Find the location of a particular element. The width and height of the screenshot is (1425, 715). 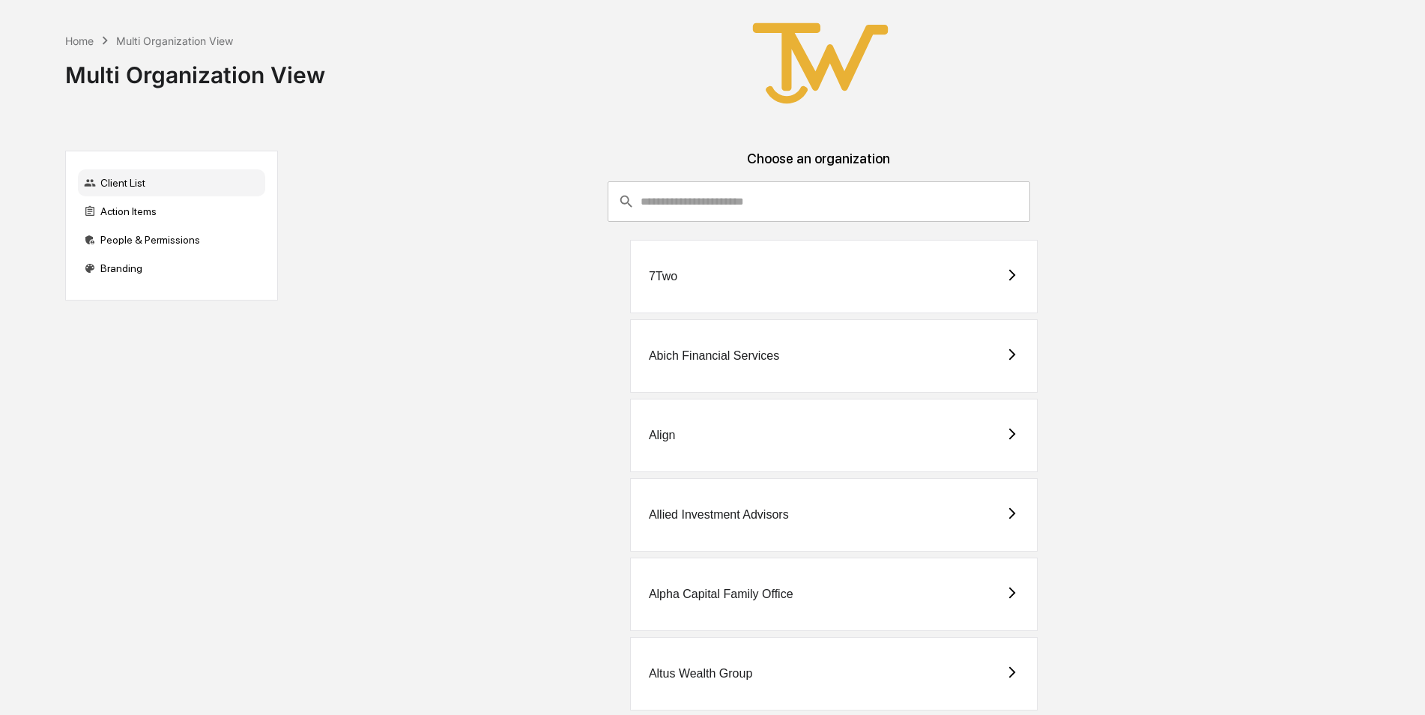

div: Abich Financial Services is located at coordinates (714, 356).